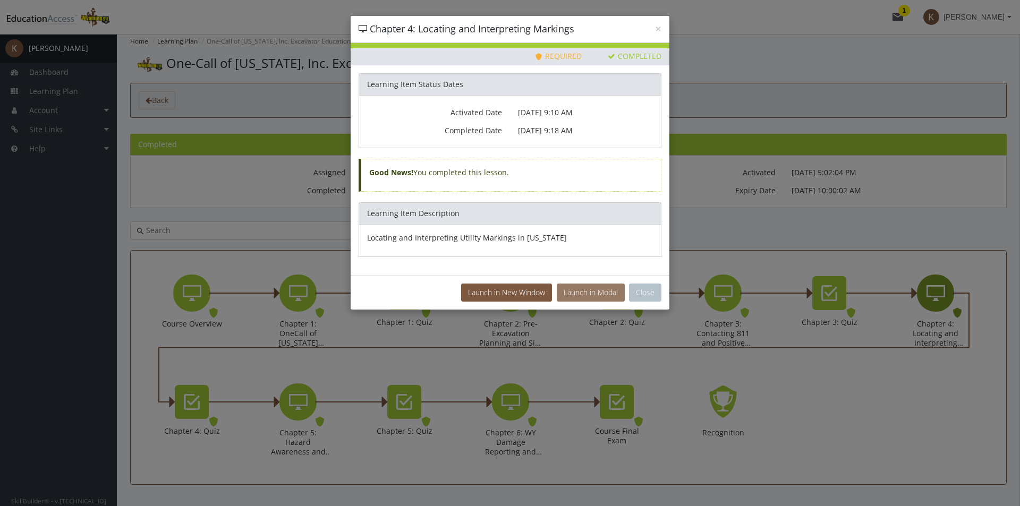 The width and height of the screenshot is (1020, 506). Describe the element at coordinates (438, 110) in the screenshot. I see `label: Activated Date` at that location.